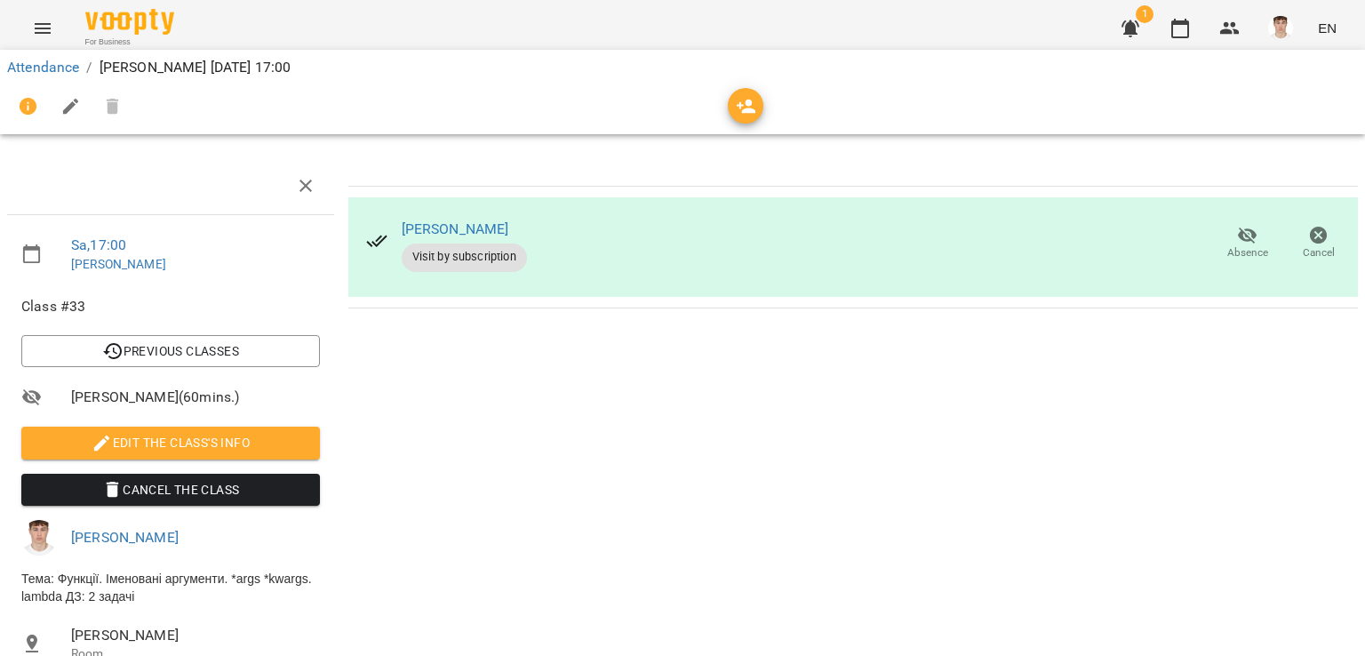  Describe the element at coordinates (171, 307) in the screenshot. I see `span: Class #33` at that location.